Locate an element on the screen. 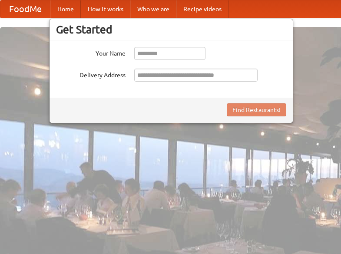 The height and width of the screenshot is (254, 341). label: Your Name is located at coordinates (91, 52).